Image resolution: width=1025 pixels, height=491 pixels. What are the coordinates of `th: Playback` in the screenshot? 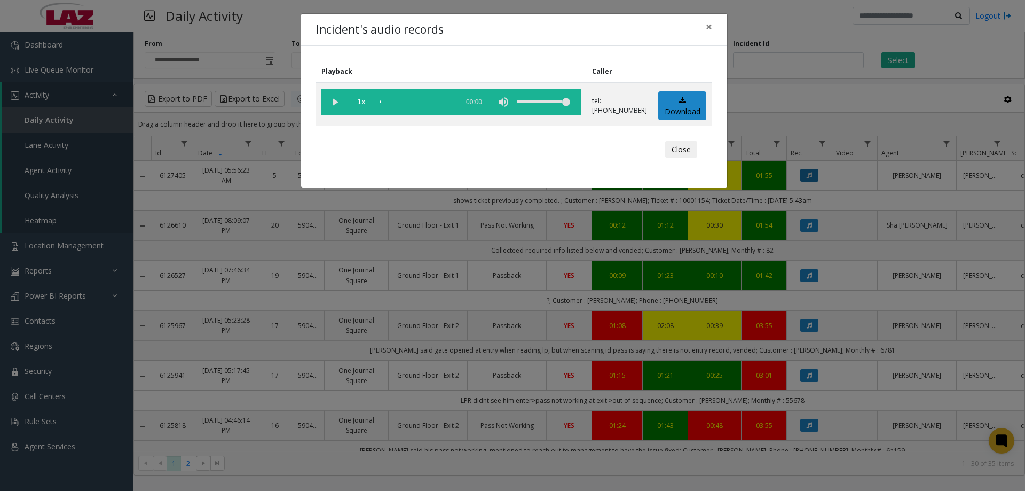 It's located at (451, 72).